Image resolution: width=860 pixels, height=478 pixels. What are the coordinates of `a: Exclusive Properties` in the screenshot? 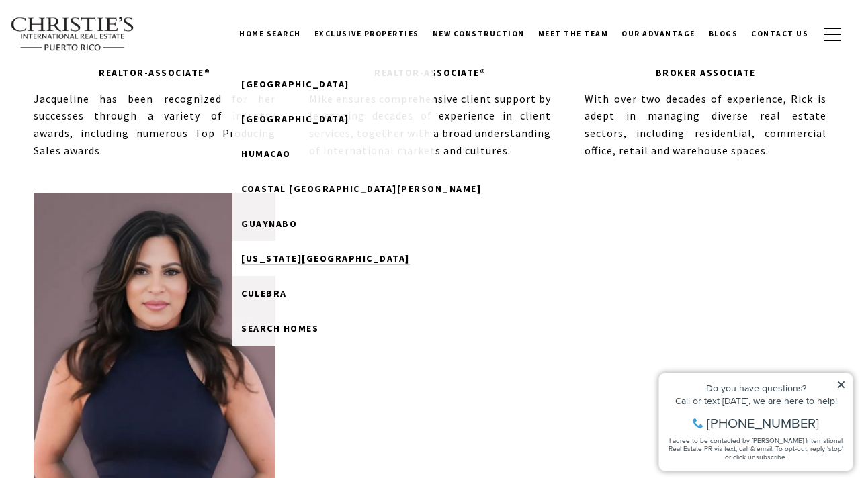 It's located at (367, 34).